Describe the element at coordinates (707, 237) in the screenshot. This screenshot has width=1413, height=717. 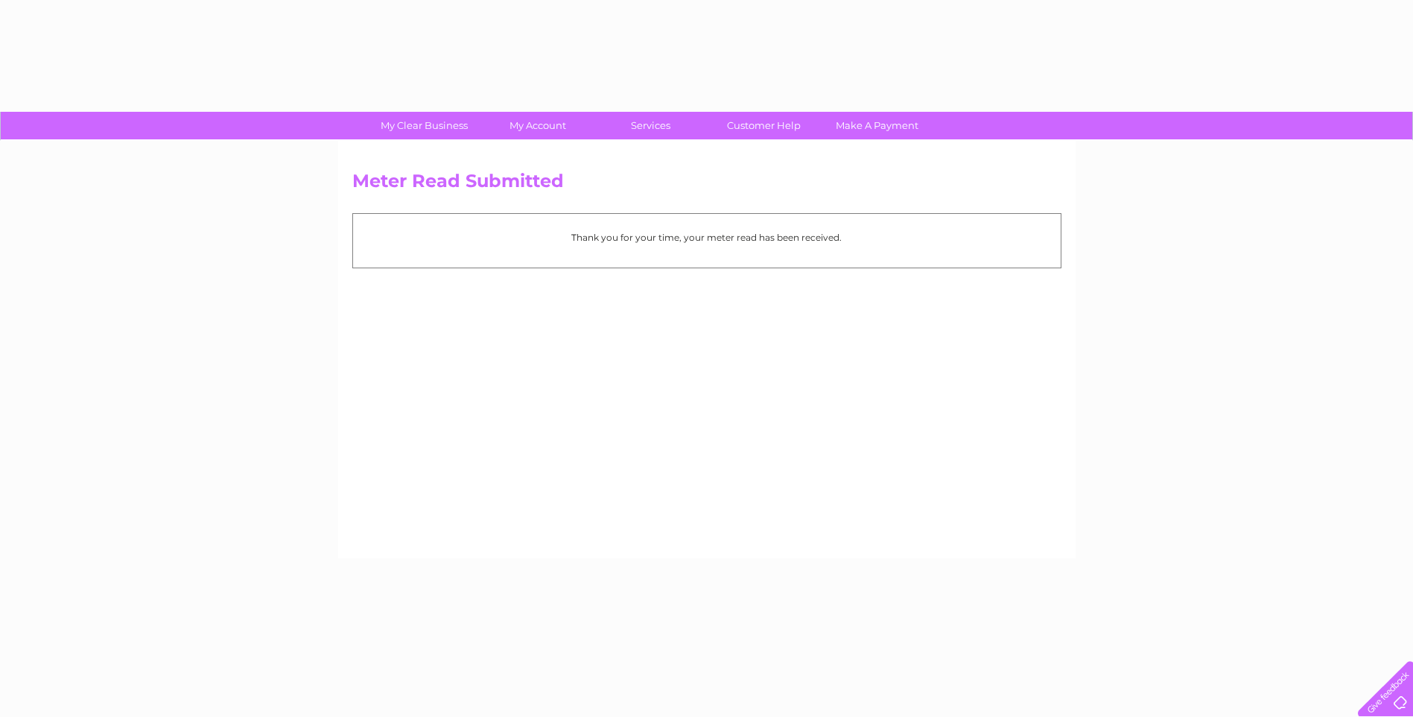
I see `p: Thank you for your time, your meter read has been received.` at that location.